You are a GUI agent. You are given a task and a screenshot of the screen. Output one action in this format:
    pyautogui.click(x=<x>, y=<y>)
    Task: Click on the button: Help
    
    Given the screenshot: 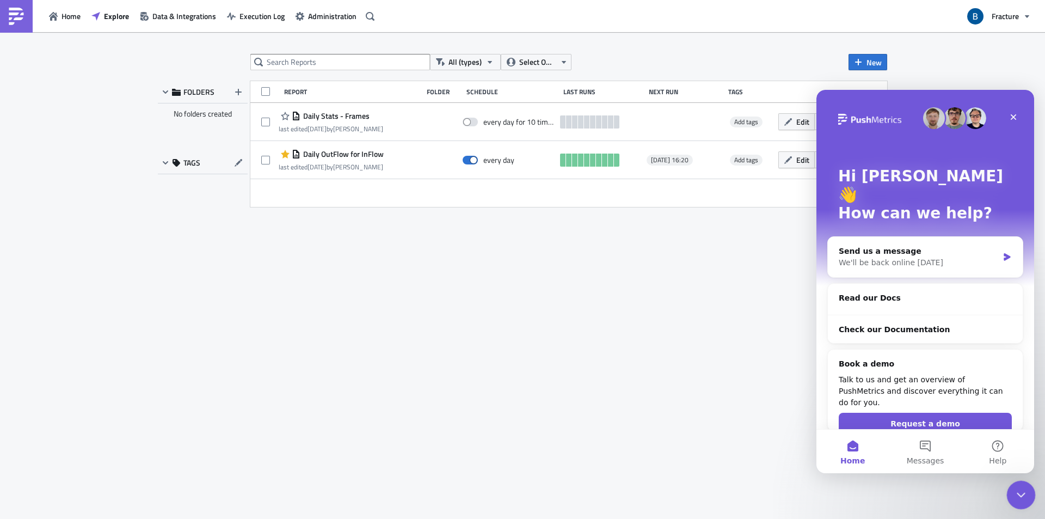 What is the action you would take?
    pyautogui.click(x=181, y=362)
    